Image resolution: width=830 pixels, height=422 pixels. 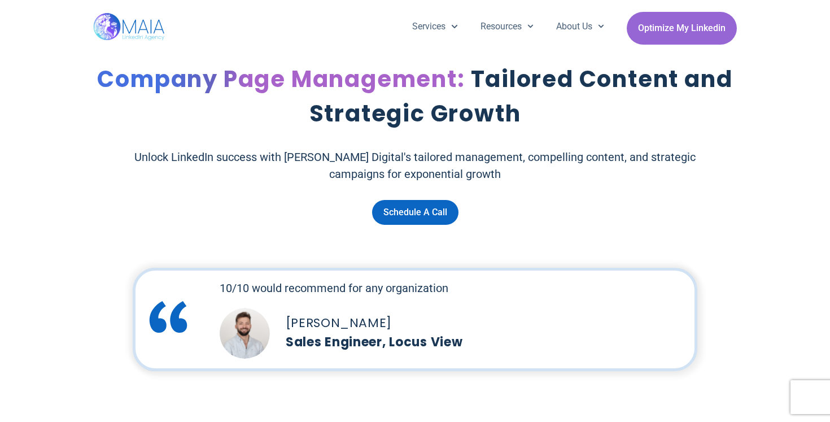 What do you see at coordinates (281, 79) in the screenshot?
I see `span: Company Page Management:` at bounding box center [281, 79].